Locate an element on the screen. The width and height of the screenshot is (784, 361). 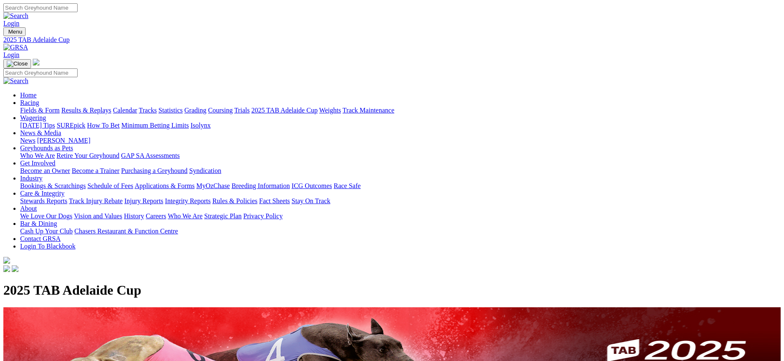
a: Stewards Reports is located at coordinates (44, 201).